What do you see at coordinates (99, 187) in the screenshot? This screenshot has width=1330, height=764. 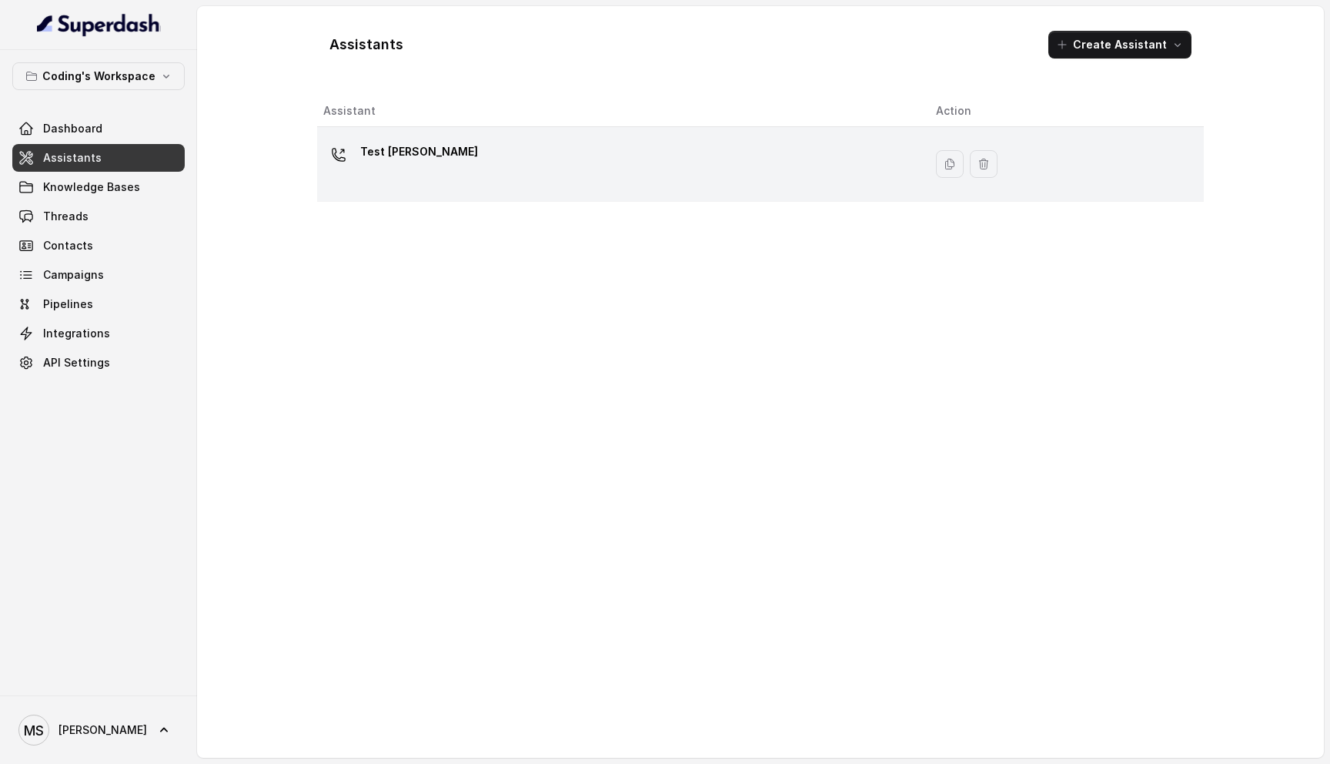 I see `a: Knowledge Bases` at bounding box center [99, 187].